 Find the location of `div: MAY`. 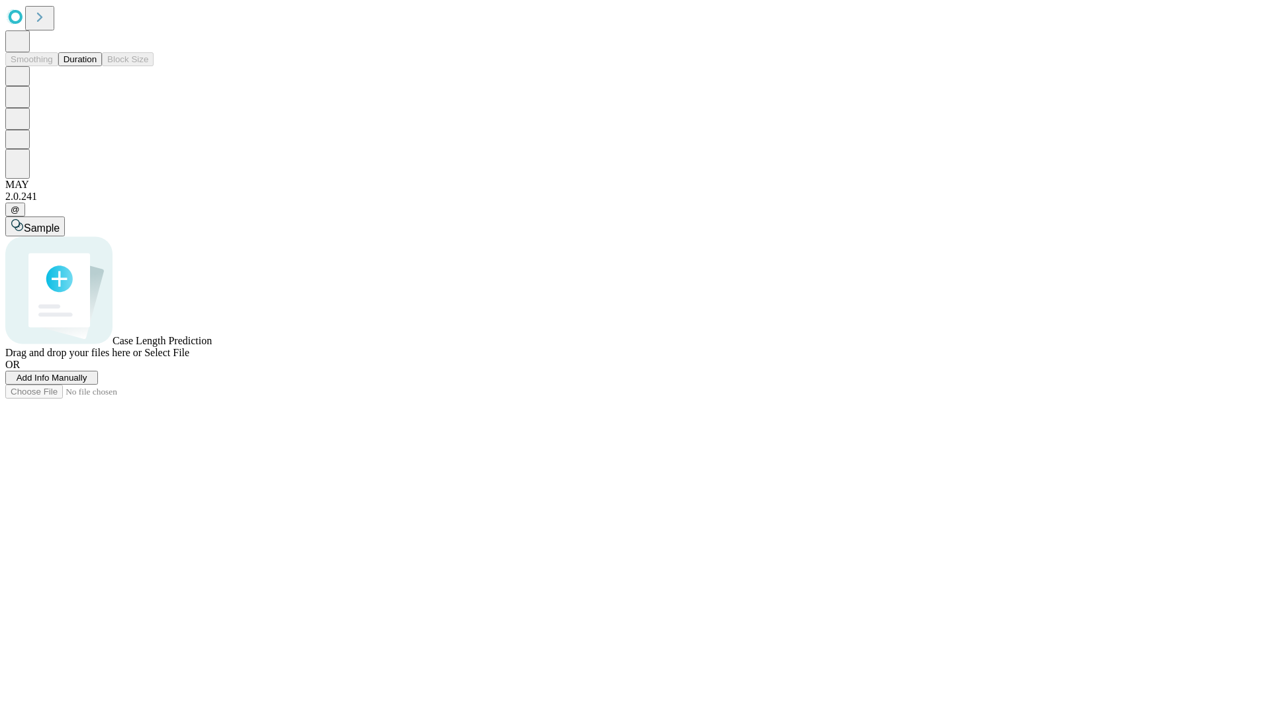

div: MAY is located at coordinates (635, 185).